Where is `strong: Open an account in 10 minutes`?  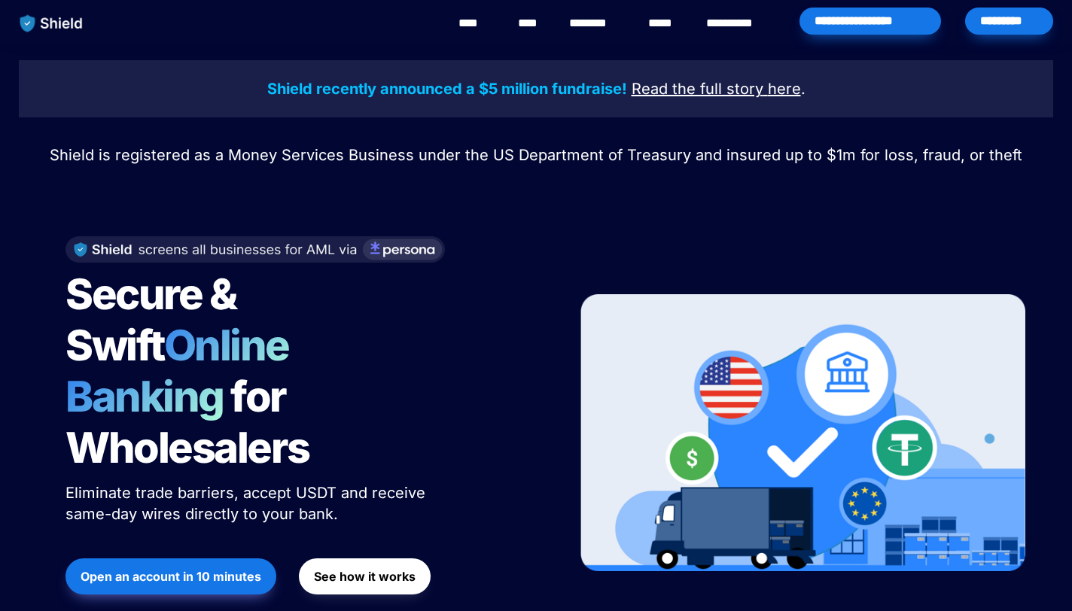
strong: Open an account in 10 minutes is located at coordinates (171, 577).